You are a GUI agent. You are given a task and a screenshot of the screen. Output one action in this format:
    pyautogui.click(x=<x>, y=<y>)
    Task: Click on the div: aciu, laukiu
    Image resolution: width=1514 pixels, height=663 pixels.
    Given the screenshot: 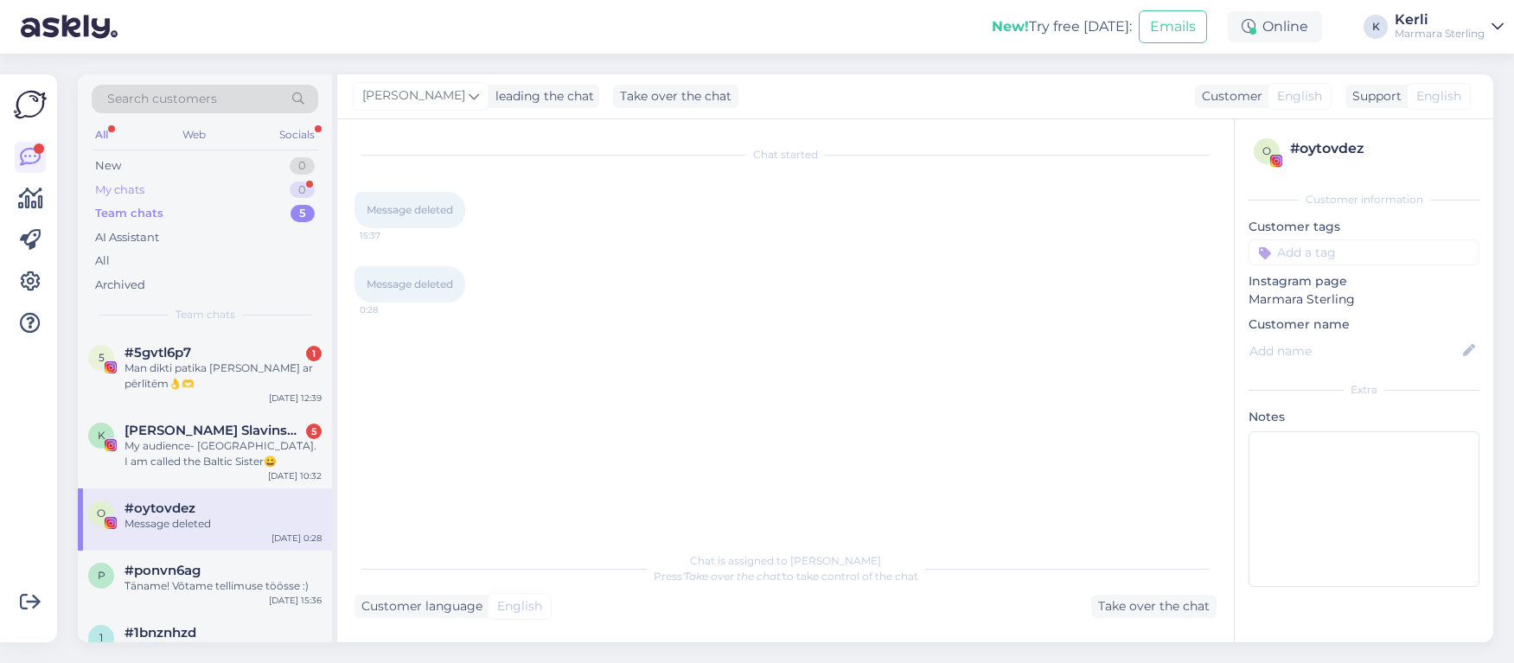 What is the action you would take?
    pyautogui.click(x=223, y=649)
    